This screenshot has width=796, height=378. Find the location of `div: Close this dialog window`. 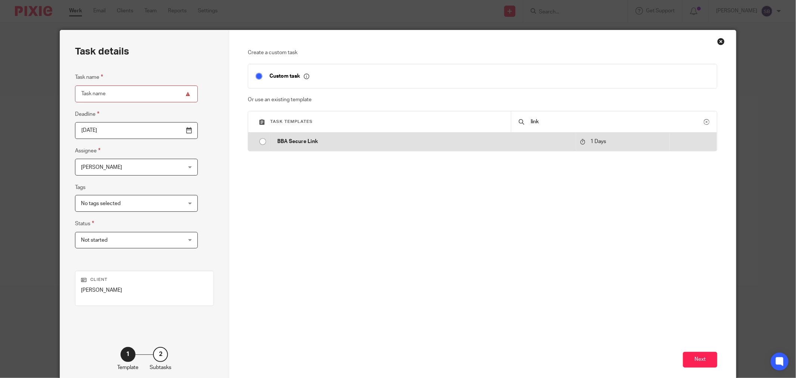

div: Close this dialog window is located at coordinates (721, 41).